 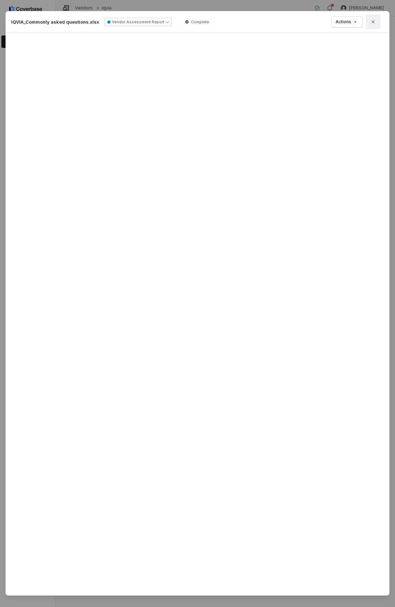 I want to click on span: Actions, so click(x=343, y=22).